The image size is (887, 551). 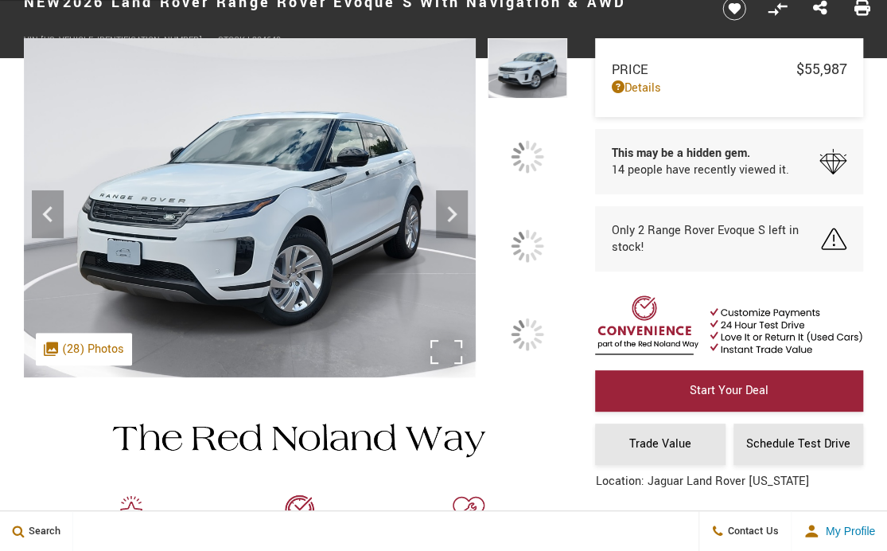 What do you see at coordinates (232, 40) in the screenshot?
I see `span: Stock:` at bounding box center [232, 40].